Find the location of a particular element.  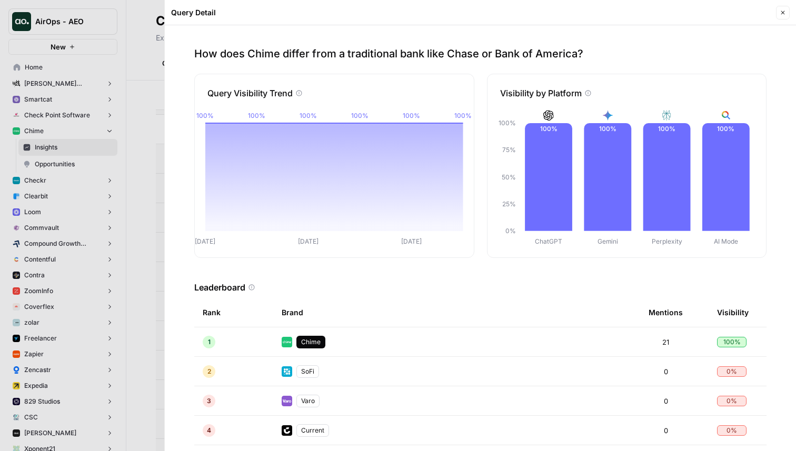

div: Brand is located at coordinates (457, 312).